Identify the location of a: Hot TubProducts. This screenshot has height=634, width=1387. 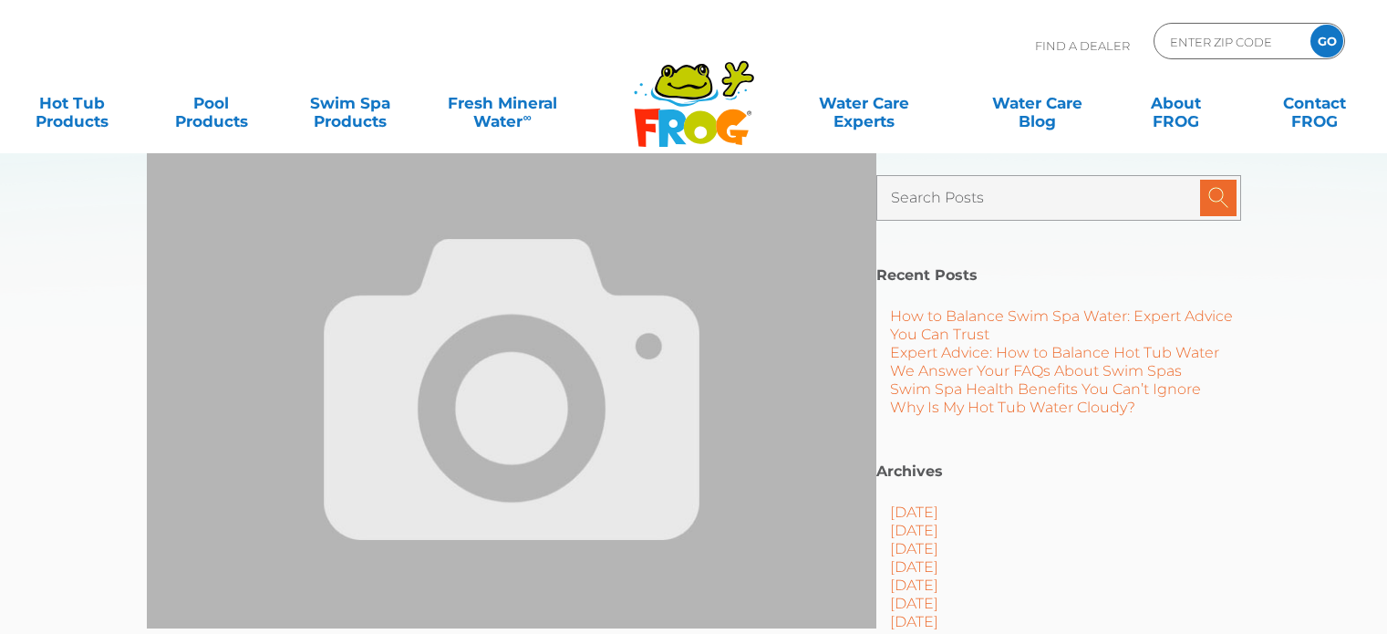
(72, 103).